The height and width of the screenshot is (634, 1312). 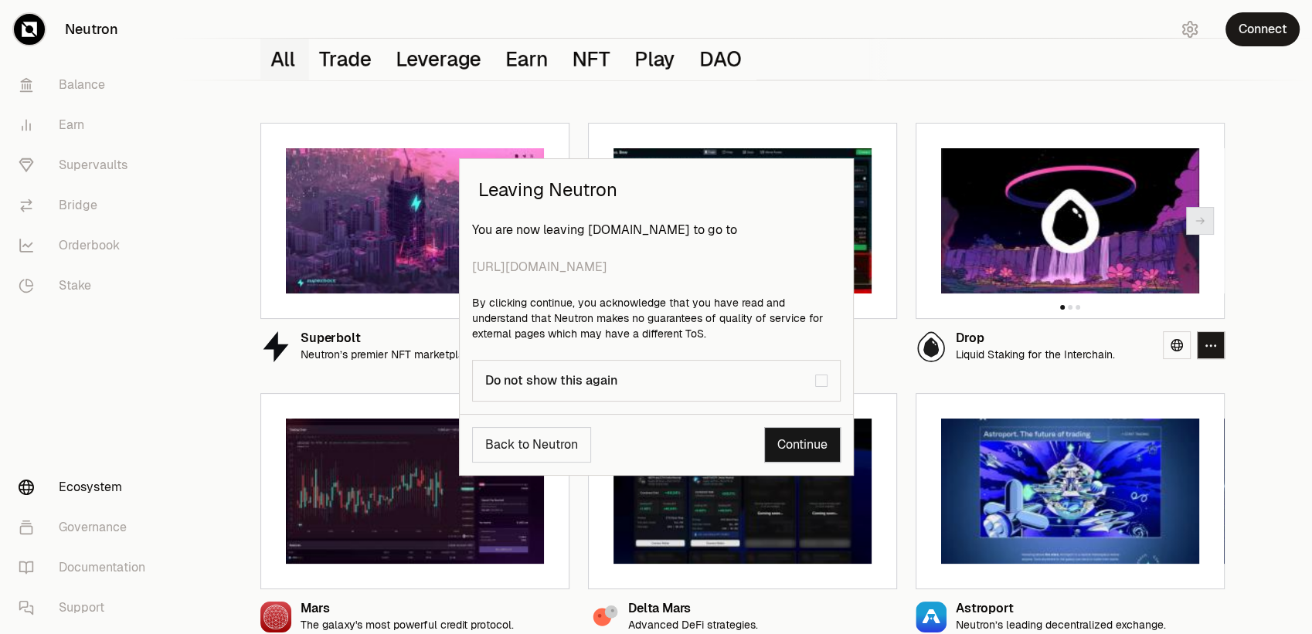 What do you see at coordinates (802, 445) in the screenshot?
I see `a: Continue` at bounding box center [802, 445].